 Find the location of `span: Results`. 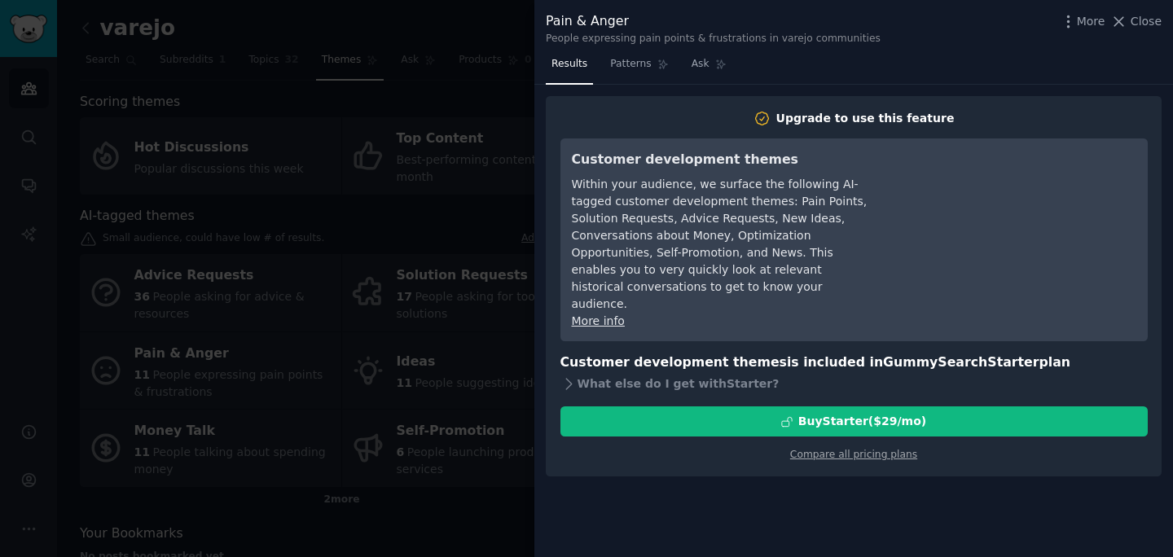

span: Results is located at coordinates (569, 64).